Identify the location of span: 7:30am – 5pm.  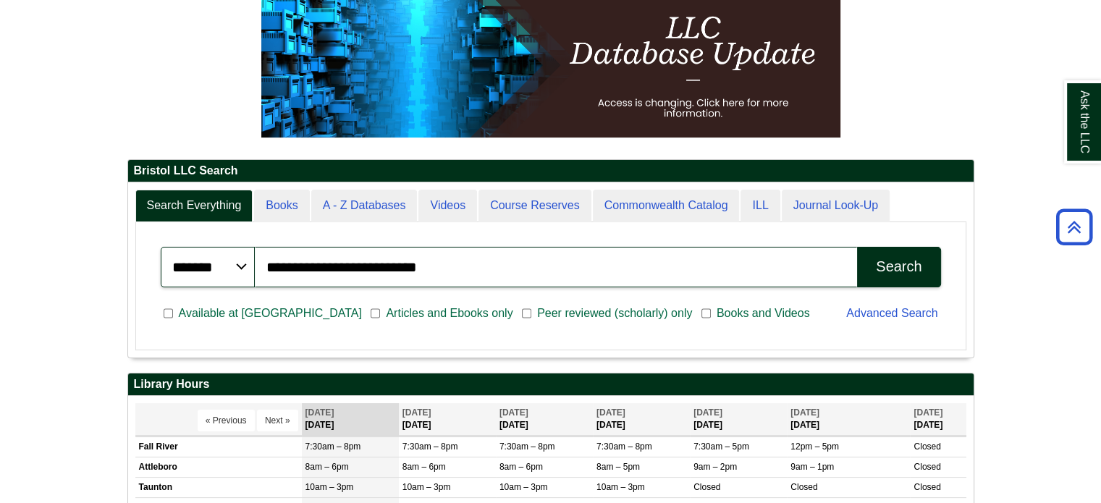
(721, 447).